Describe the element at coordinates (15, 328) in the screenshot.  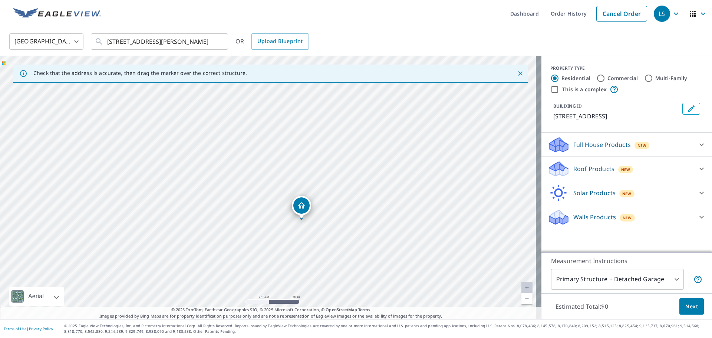
I see `a: Terms of Use` at that location.